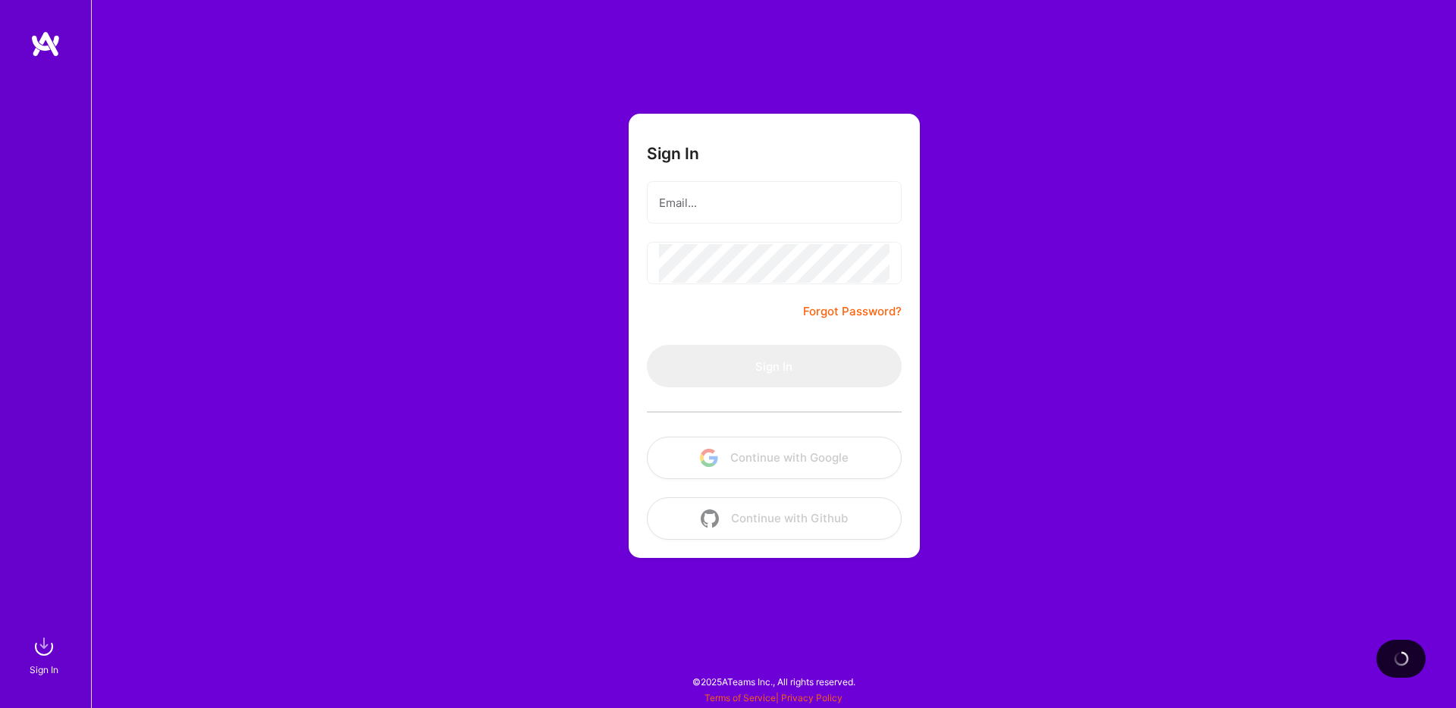 The image size is (1456, 708). What do you see at coordinates (740, 697) in the screenshot?
I see `a: Terms of Service` at bounding box center [740, 697].